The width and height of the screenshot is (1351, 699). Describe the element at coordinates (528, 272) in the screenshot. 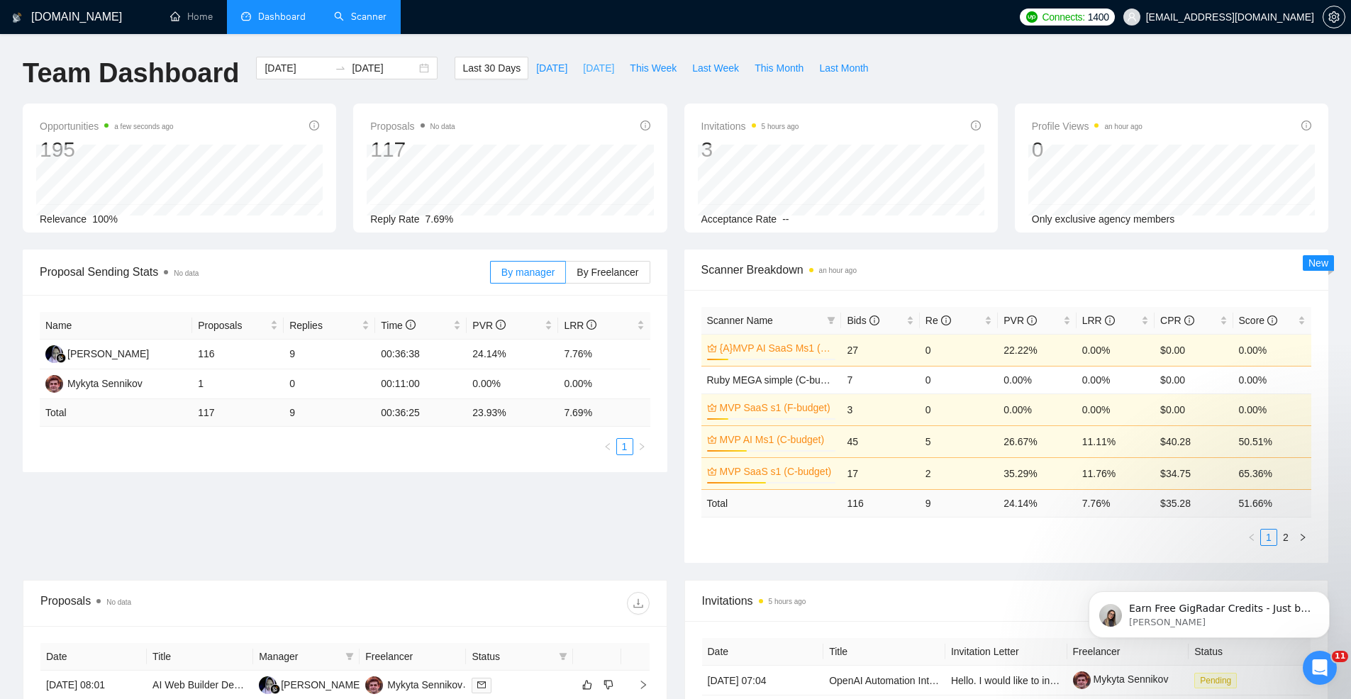

I see `span: By manager` at that location.